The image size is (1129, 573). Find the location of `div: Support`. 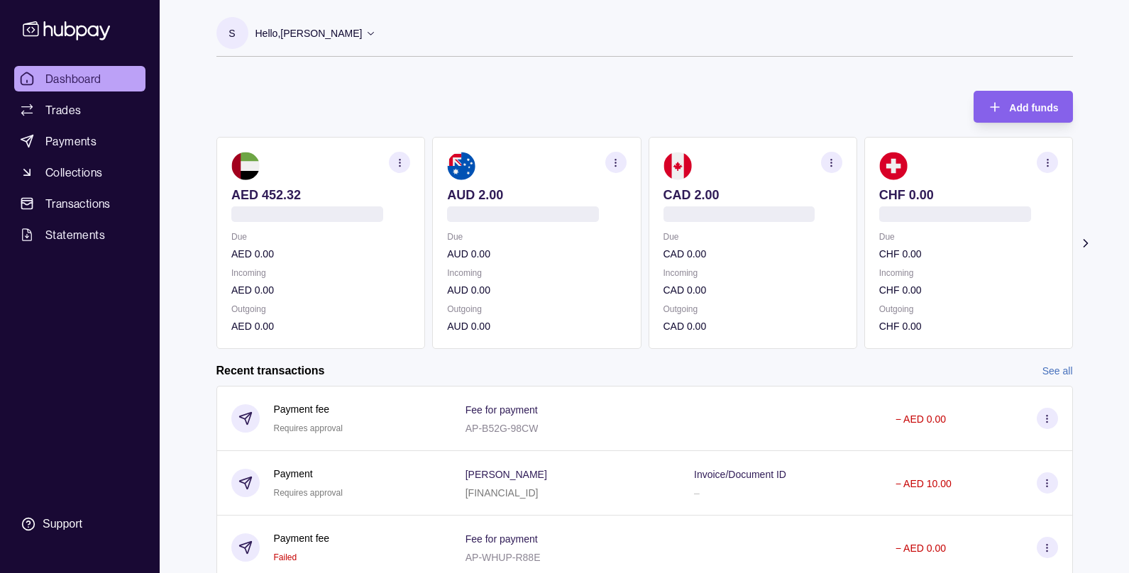

div: Support is located at coordinates (62, 525).